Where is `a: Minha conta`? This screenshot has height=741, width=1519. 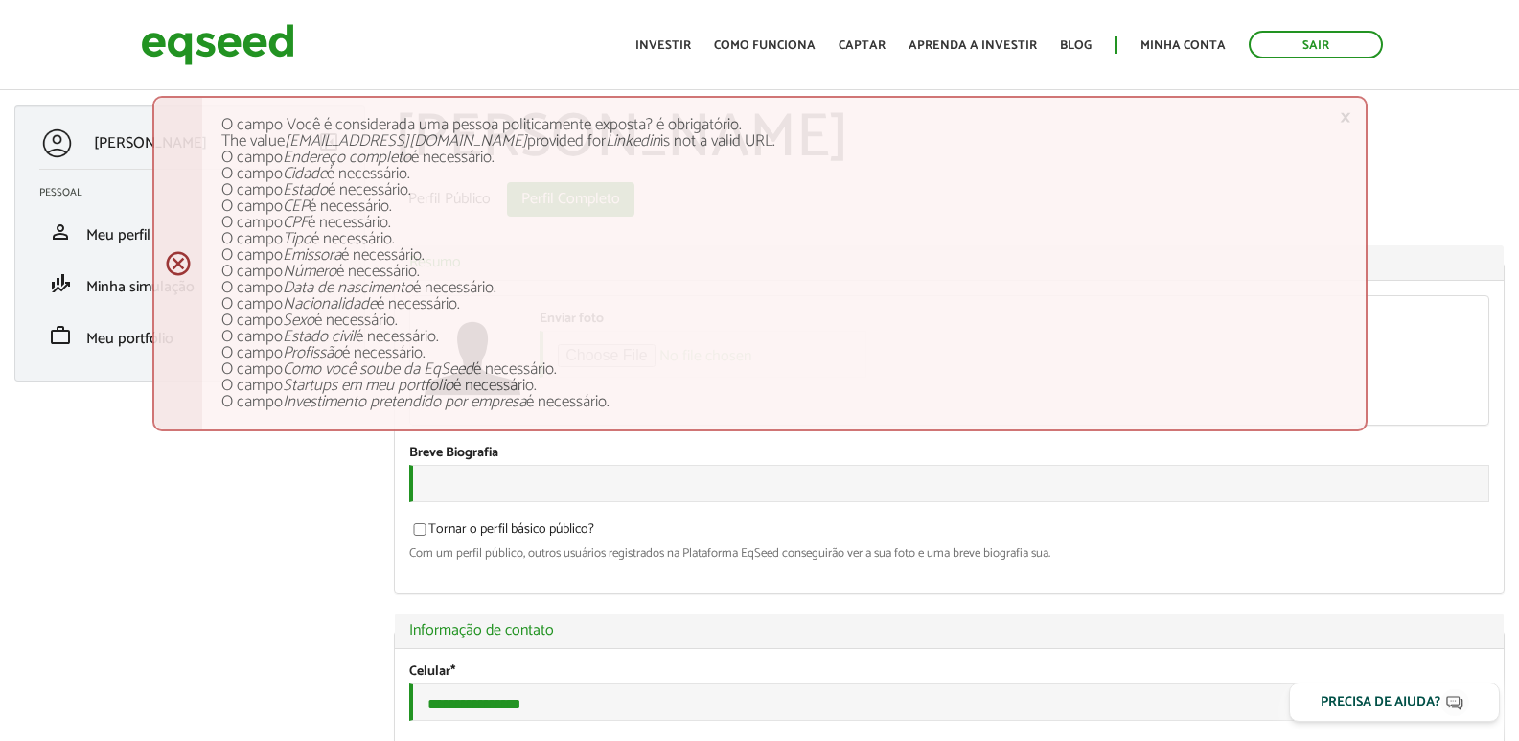
a: Minha conta is located at coordinates (1182, 45).